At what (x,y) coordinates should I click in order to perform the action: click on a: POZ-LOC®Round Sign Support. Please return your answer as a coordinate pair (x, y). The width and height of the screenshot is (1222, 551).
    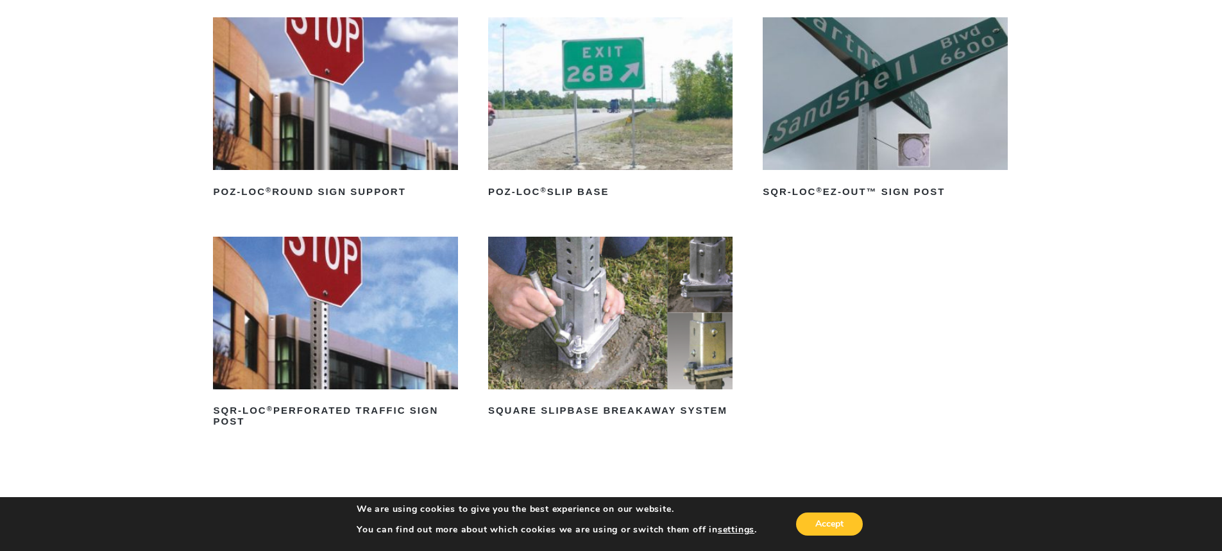
    Looking at the image, I should click on (335, 110).